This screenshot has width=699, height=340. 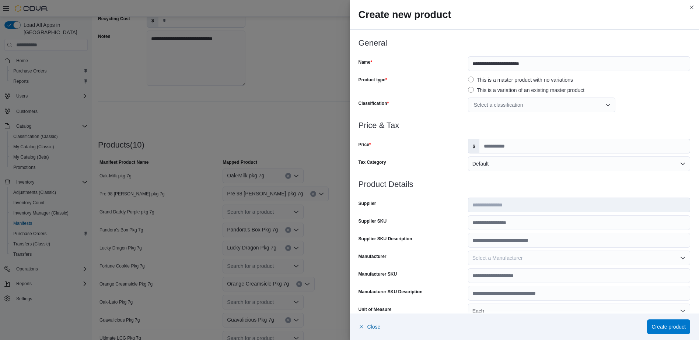 What do you see at coordinates (372, 221) in the screenshot?
I see `label: Supplier SKU` at bounding box center [372, 221].